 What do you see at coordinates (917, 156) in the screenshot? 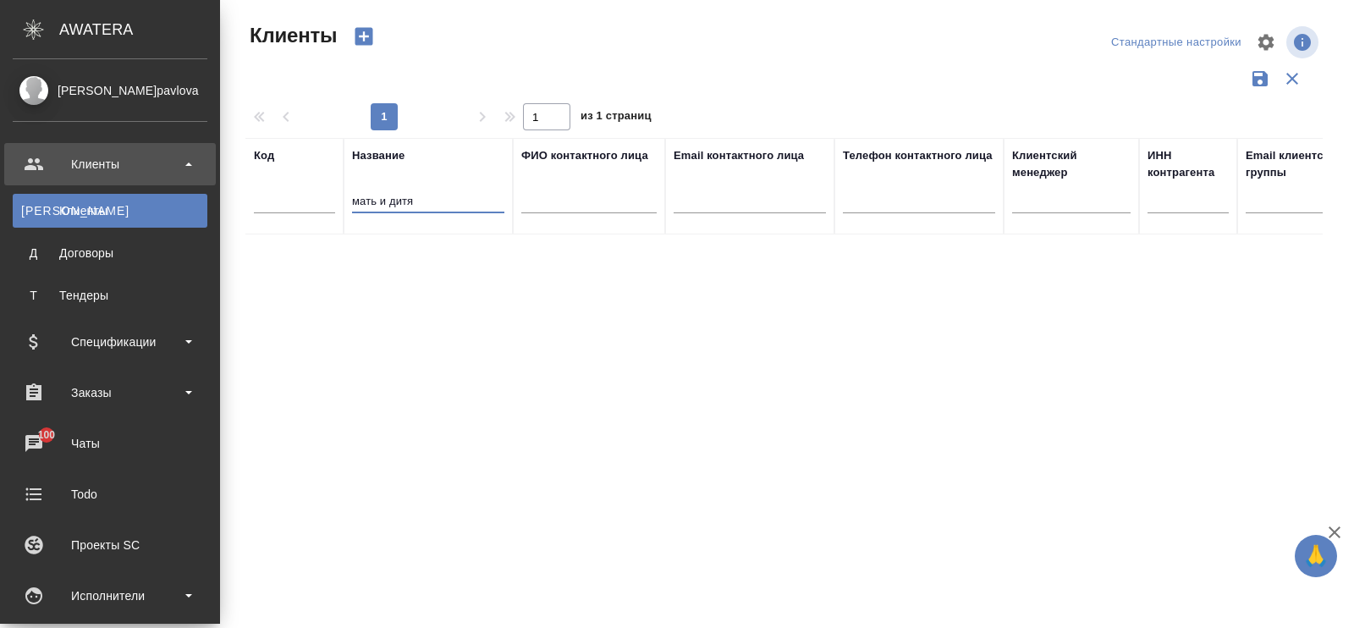
I see `div: Телефон контактного лица` at bounding box center [917, 156].